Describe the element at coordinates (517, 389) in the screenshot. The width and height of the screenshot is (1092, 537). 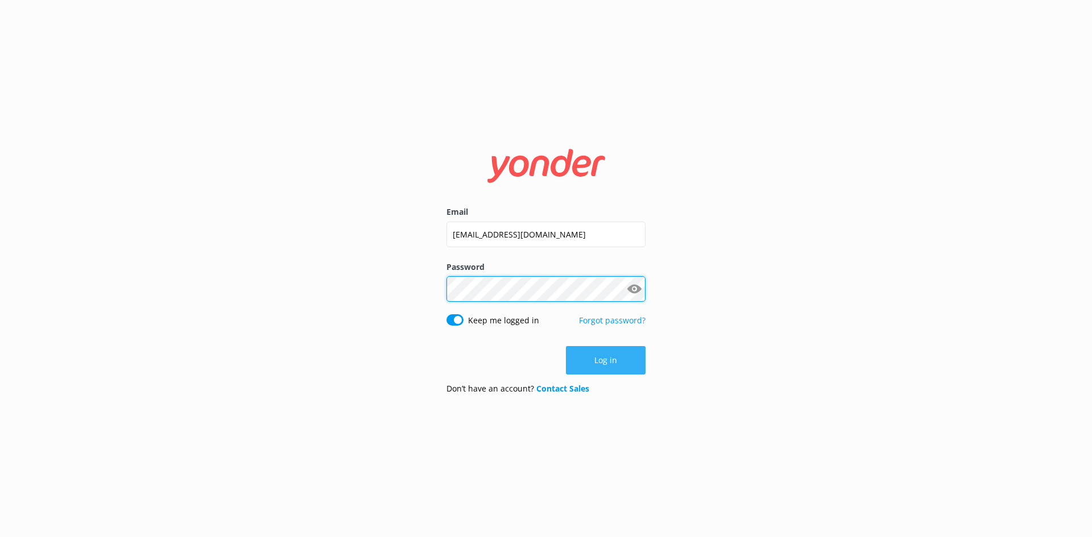
I see `p: Don’t have an account?` at that location.